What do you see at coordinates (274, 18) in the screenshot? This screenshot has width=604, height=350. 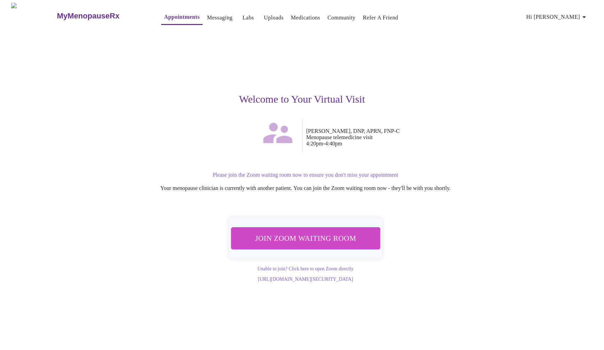 I see `button: Uploads` at bounding box center [274, 18].